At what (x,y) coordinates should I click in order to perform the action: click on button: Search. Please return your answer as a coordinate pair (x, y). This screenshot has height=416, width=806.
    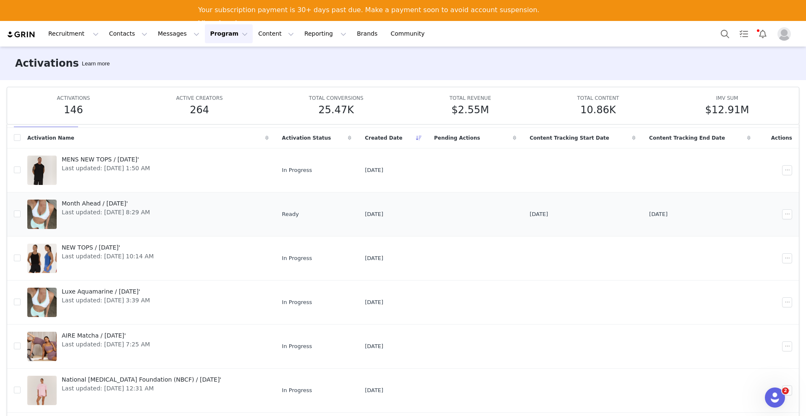
    Looking at the image, I should click on (725, 34).